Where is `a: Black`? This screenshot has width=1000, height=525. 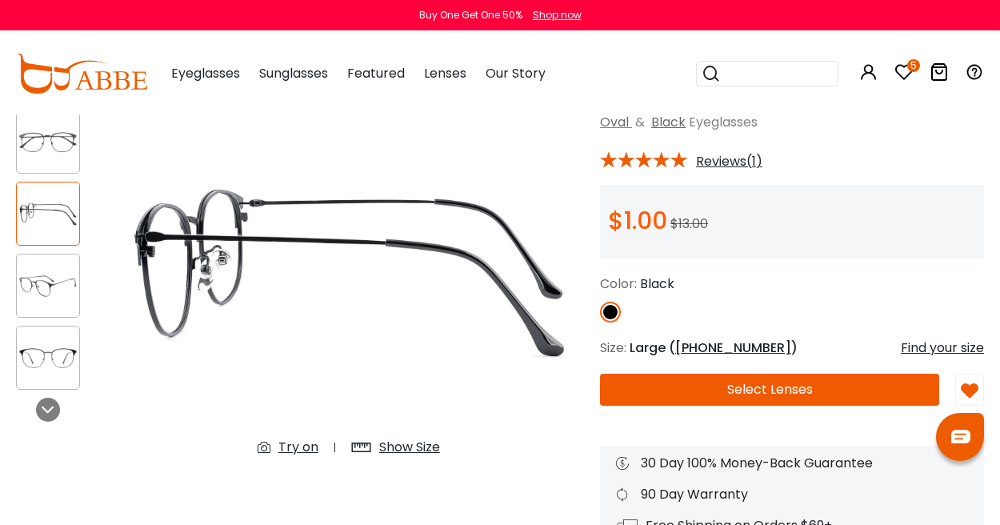
a: Black is located at coordinates (668, 122).